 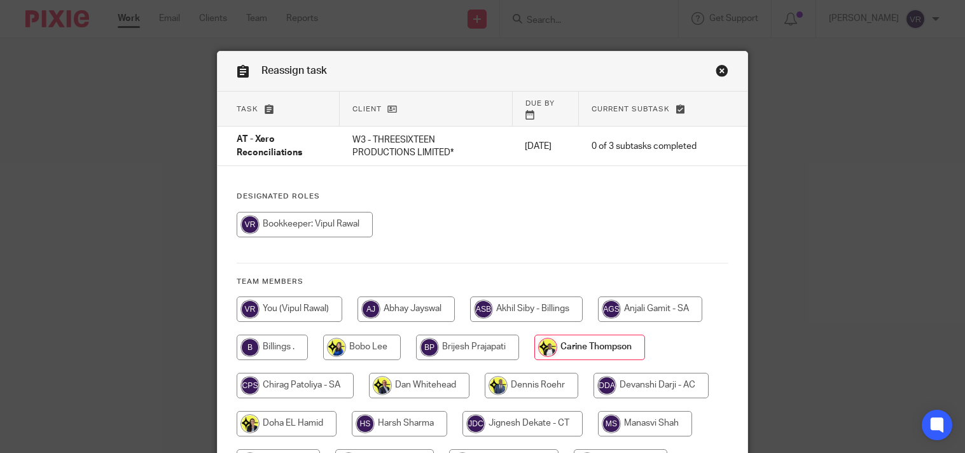 I want to click on p: W3 - THREESIXTEEN PRODUCTIONS LIMITED*, so click(x=426, y=146).